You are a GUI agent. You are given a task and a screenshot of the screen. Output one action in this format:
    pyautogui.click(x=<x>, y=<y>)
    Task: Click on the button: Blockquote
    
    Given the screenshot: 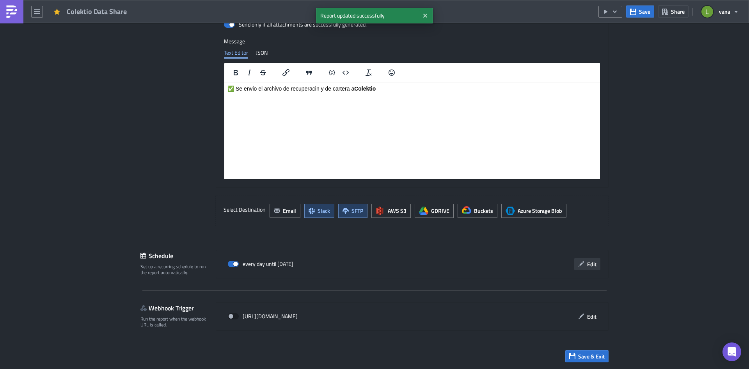 What is the action you would take?
    pyautogui.click(x=309, y=73)
    